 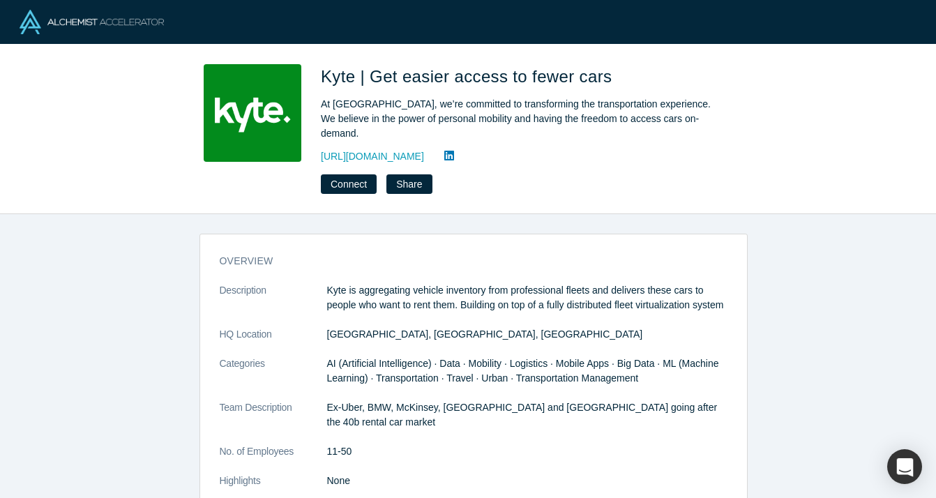 What do you see at coordinates (273, 422) in the screenshot?
I see `dt: Team Description` at bounding box center [273, 422].